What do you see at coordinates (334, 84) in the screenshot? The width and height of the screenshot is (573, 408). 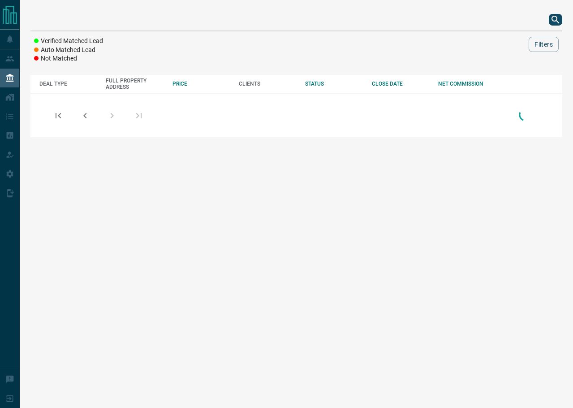 I see `div: STATUS` at bounding box center [334, 84].